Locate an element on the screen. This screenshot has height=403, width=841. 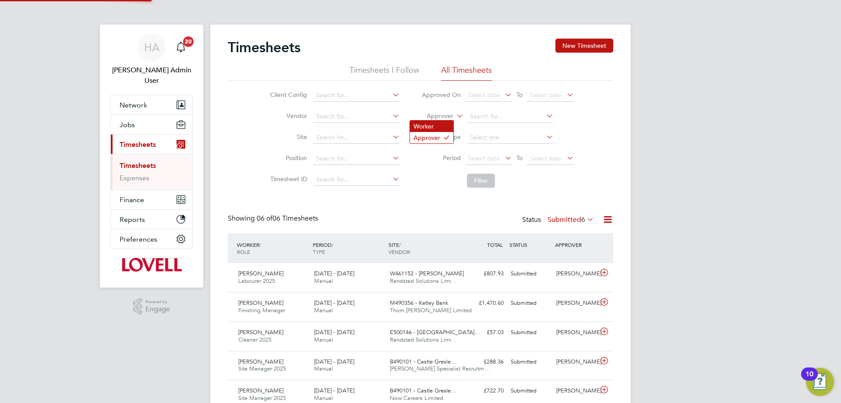
span: Engage is located at coordinates (158, 309).